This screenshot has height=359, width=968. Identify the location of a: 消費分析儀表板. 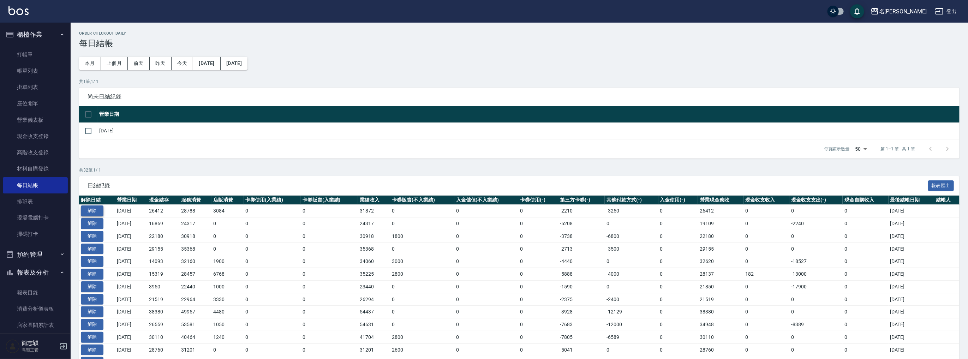
(35, 309).